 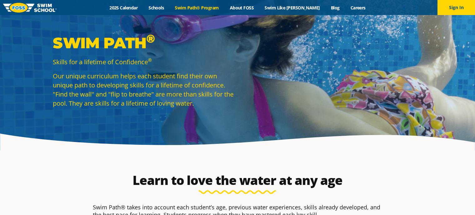 I want to click on h2: Learn to love the water at any age, so click(x=238, y=180).